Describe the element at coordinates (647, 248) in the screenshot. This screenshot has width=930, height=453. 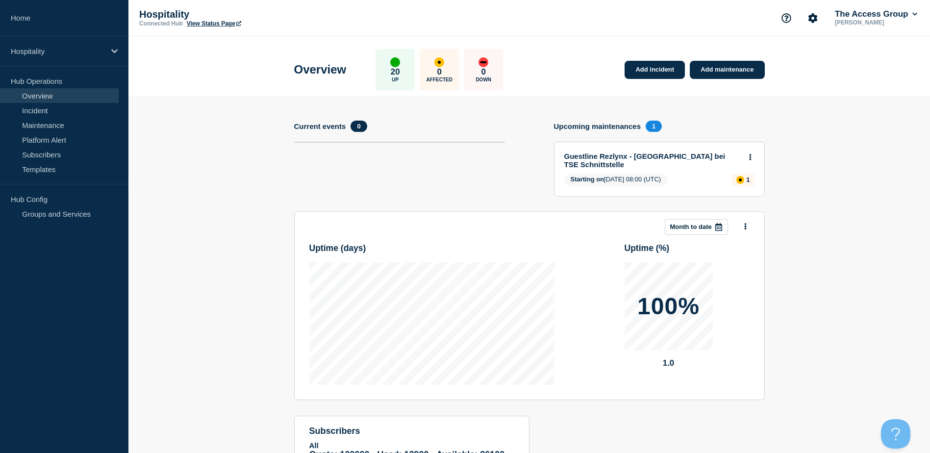
I see `h3: Uptime ( % )` at that location.